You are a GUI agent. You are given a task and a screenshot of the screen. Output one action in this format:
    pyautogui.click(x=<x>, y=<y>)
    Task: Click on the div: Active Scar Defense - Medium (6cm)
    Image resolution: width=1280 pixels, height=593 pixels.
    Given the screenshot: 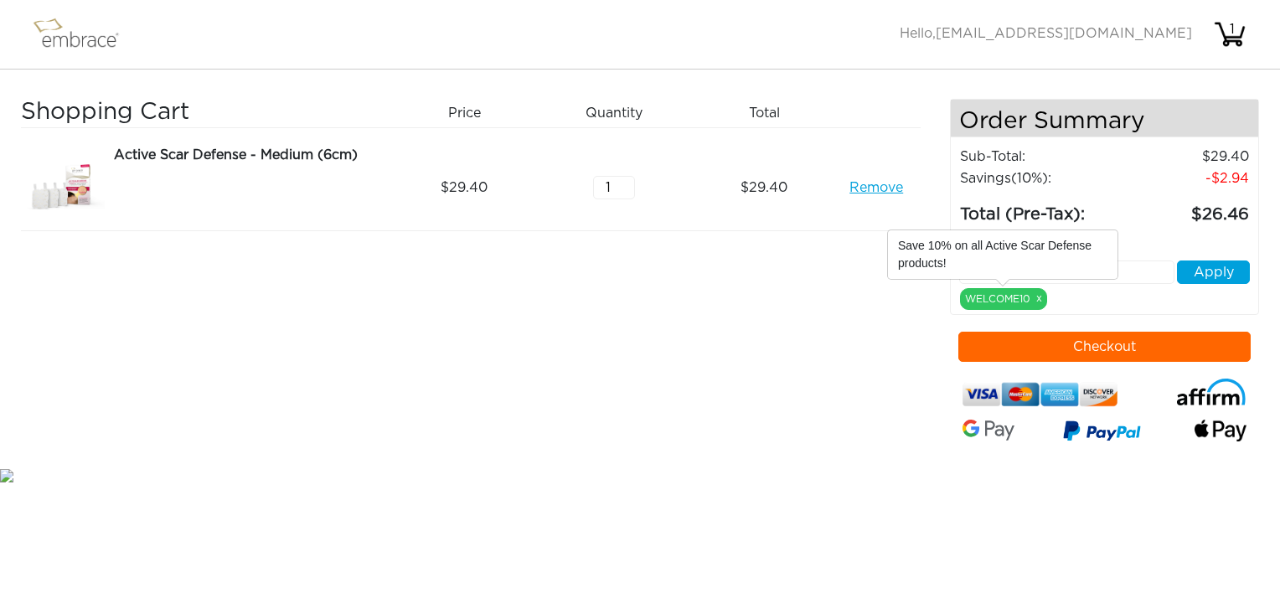 What is the action you would take?
    pyautogui.click(x=248, y=155)
    